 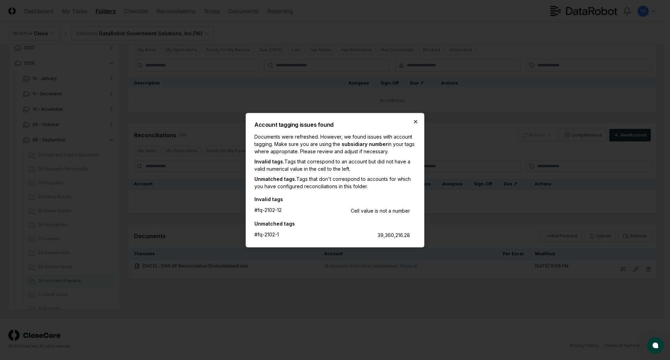 I want to click on h2: Account tagging issues found, so click(x=335, y=124).